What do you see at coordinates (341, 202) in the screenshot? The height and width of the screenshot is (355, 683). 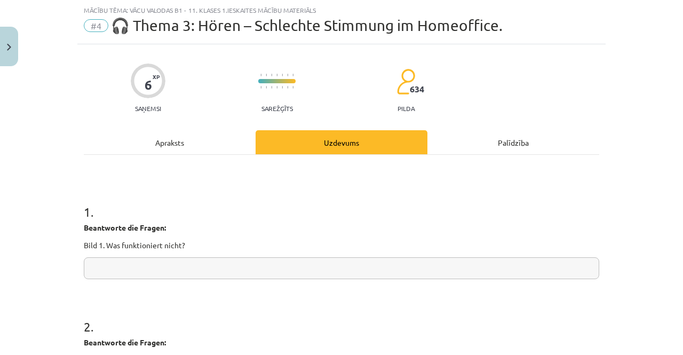 I see `h1: 1 .` at bounding box center [341, 202].